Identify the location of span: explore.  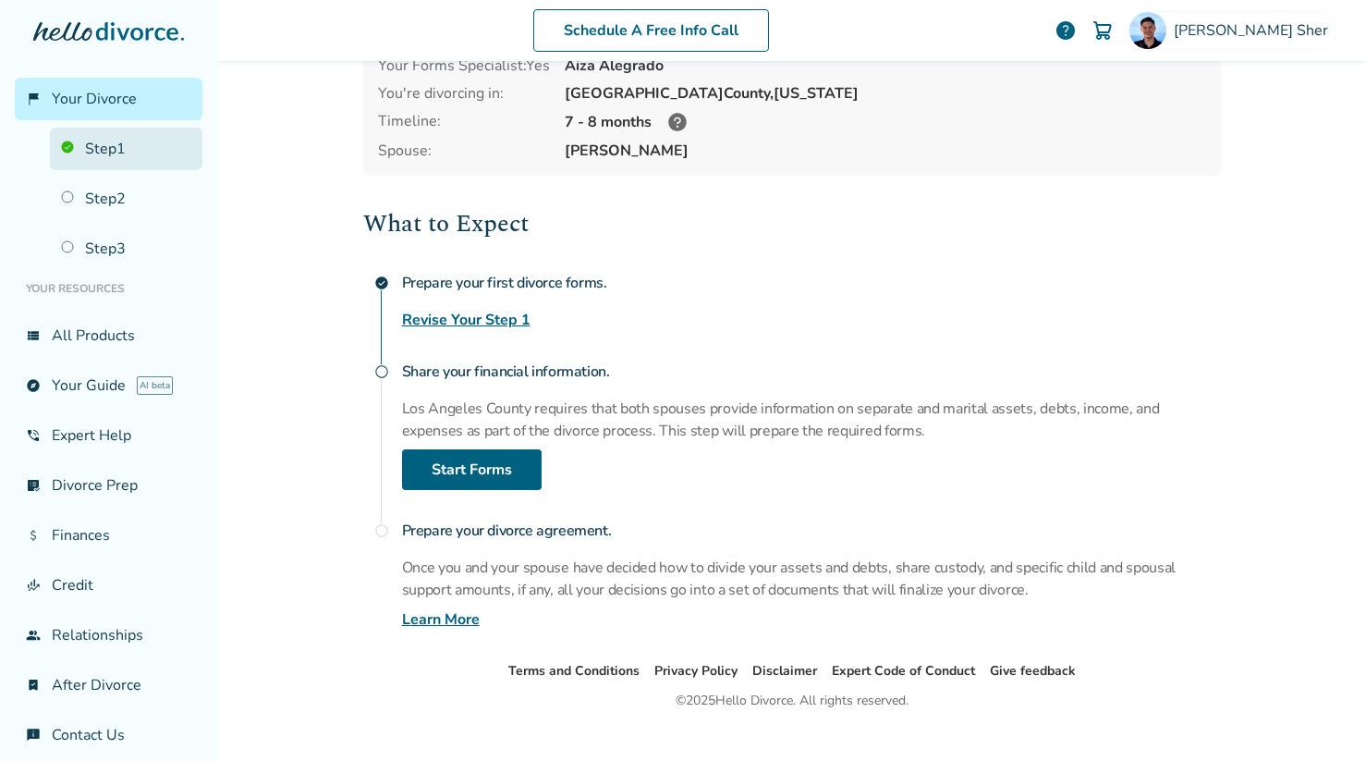
(33, 385).